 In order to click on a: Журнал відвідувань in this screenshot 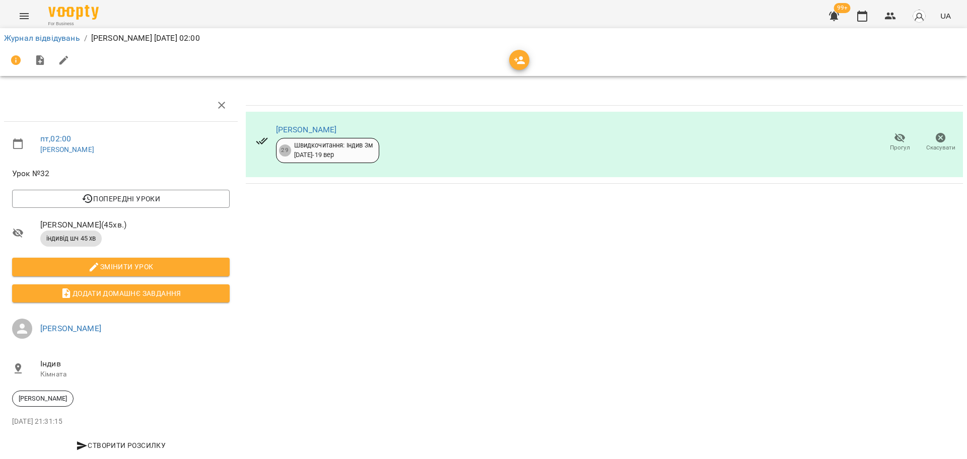, I will do `click(42, 38)`.